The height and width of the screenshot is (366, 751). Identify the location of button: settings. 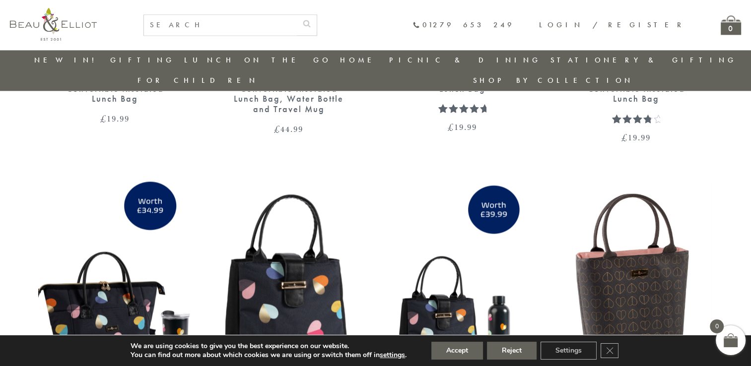
(392, 355).